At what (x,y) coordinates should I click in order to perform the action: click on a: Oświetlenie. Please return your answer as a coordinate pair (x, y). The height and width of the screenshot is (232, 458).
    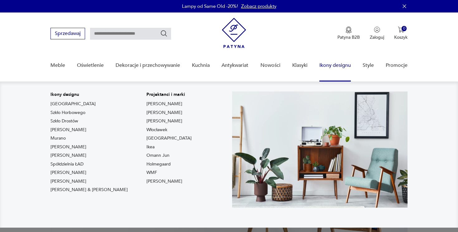
    Looking at the image, I should click on (90, 65).